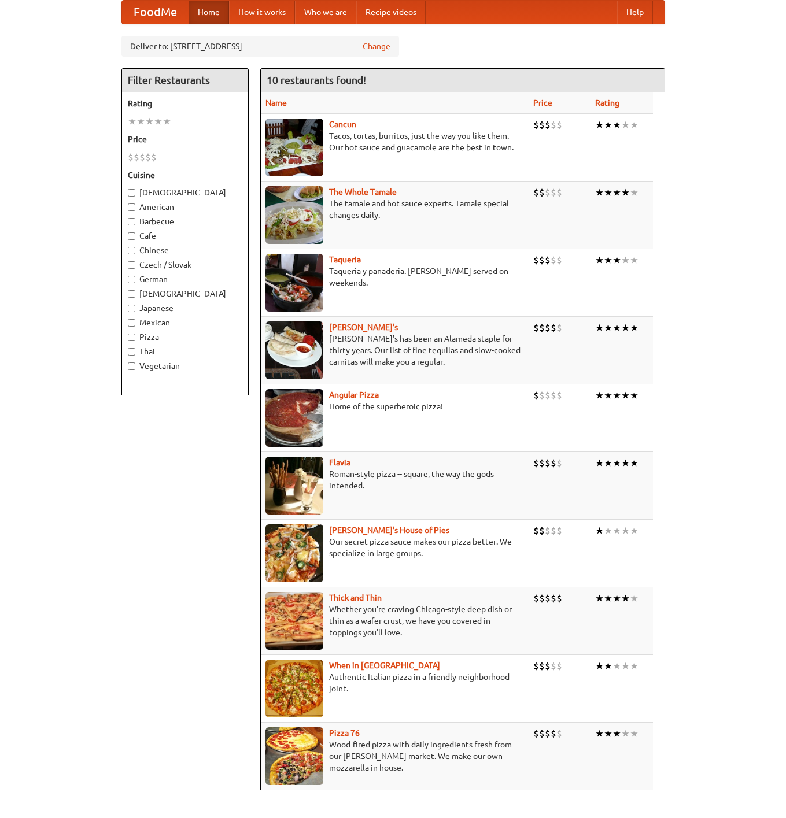 The image size is (786, 818). Describe the element at coordinates (340, 463) in the screenshot. I see `b: Flavia` at that location.